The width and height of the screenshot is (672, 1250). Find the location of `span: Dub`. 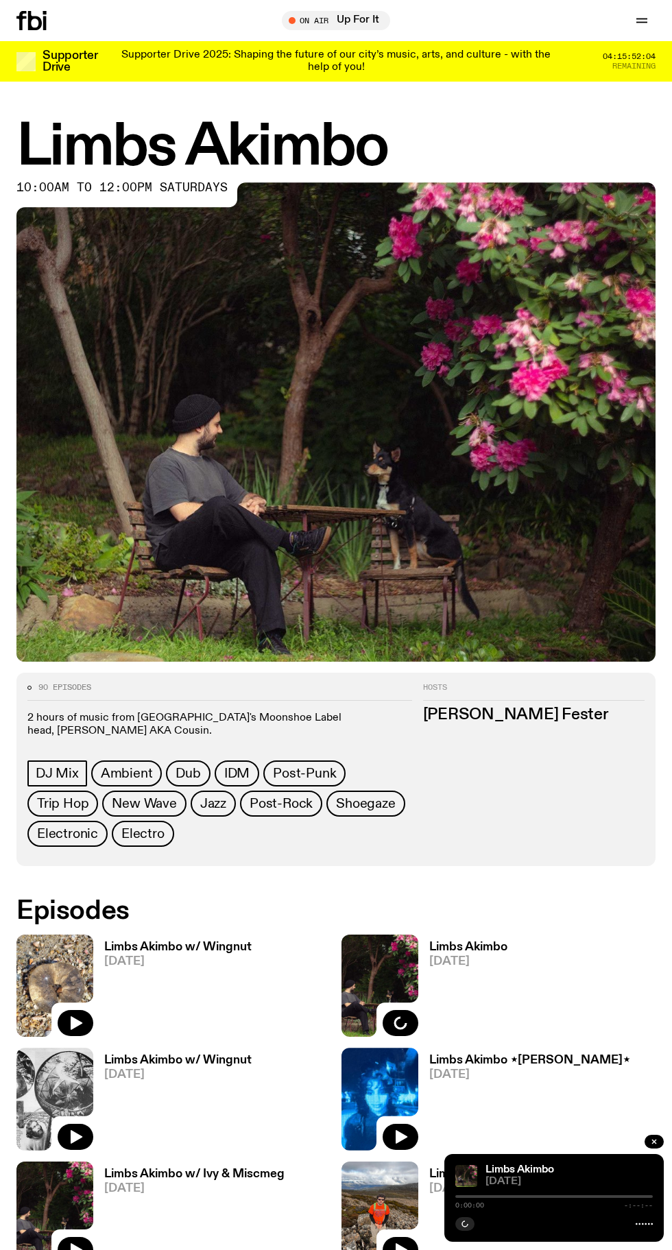

span: Dub is located at coordinates (188, 774).